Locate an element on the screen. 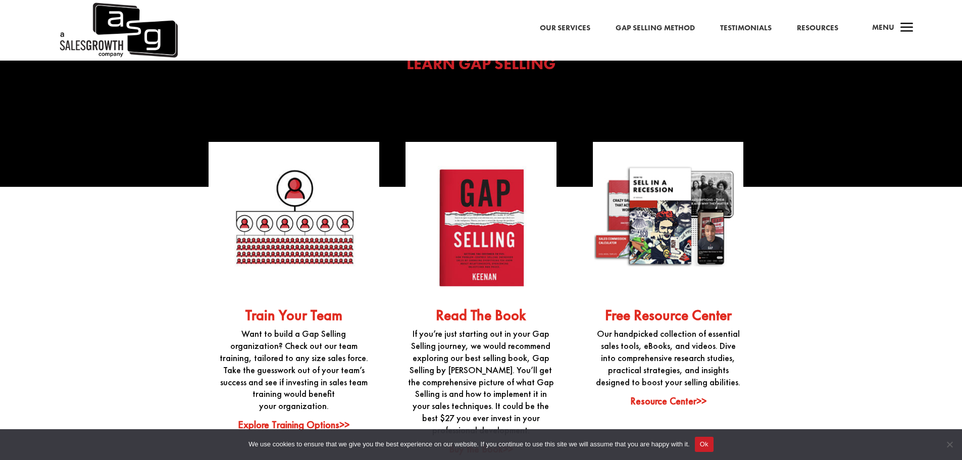  a: Free Resource Center is located at coordinates (668, 315).